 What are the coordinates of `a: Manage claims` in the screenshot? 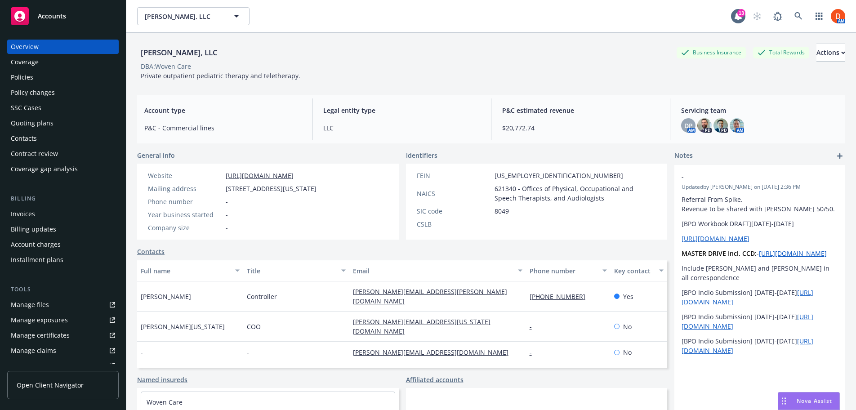 It's located at (63, 351).